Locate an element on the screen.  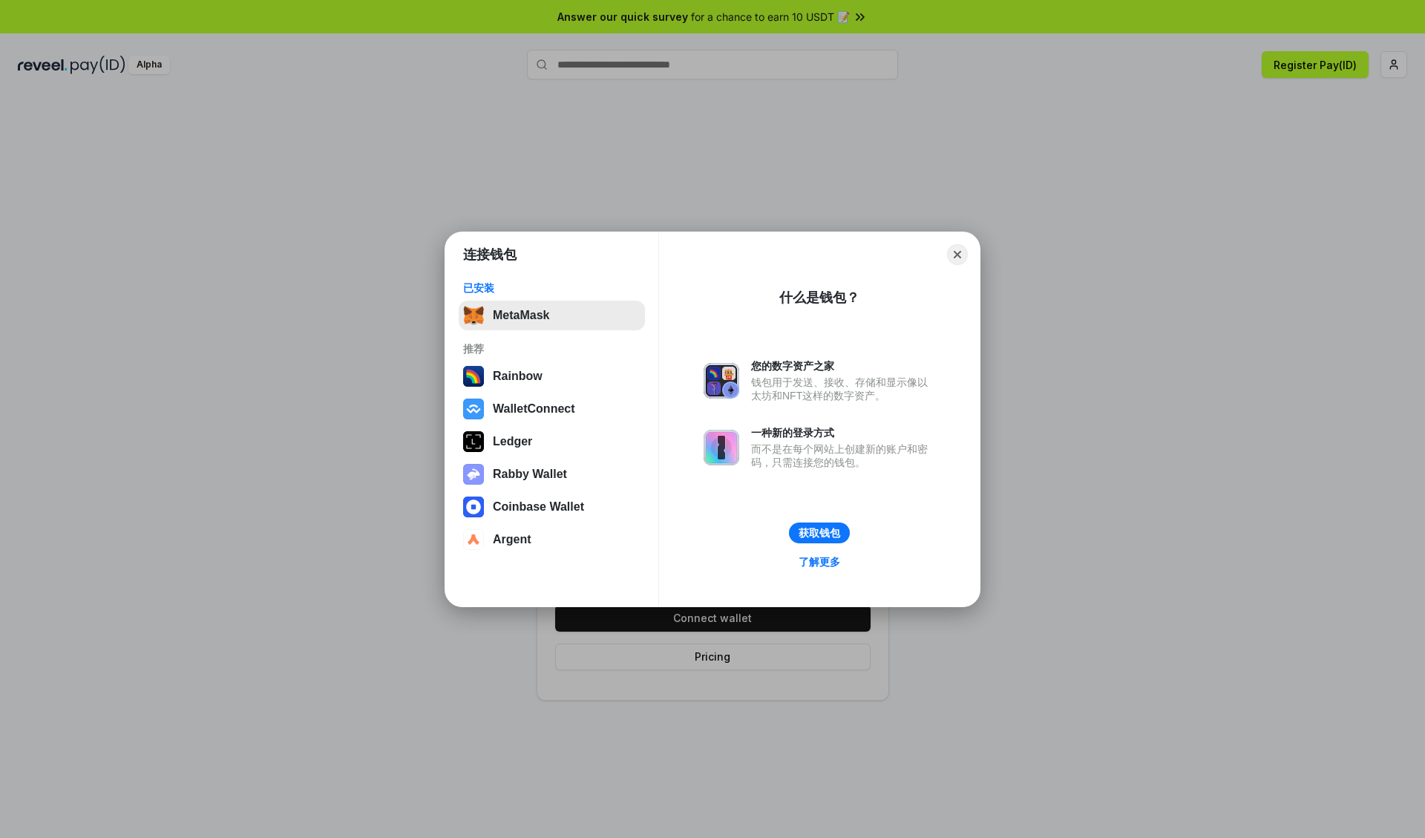
div: 一种新的登录方式 is located at coordinates (843, 433).